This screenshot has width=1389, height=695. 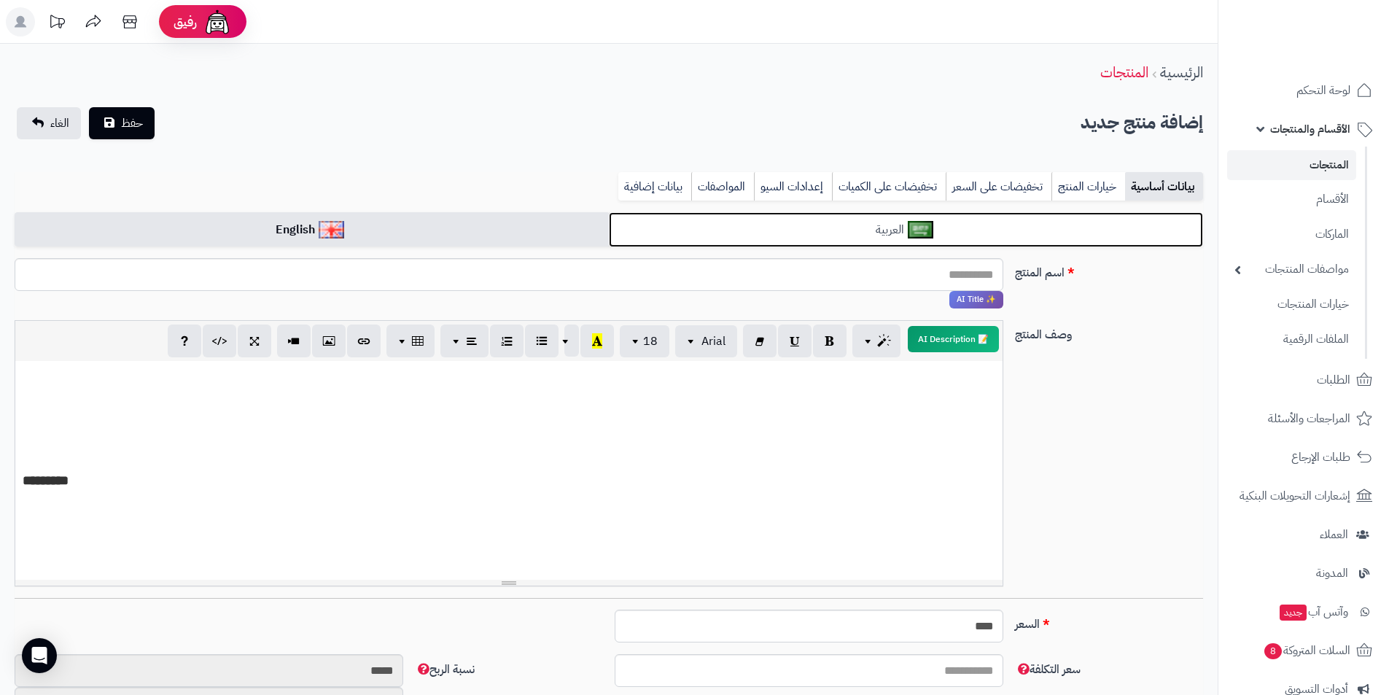 What do you see at coordinates (1273, 651) in the screenshot?
I see `span: 8` at bounding box center [1273, 651].